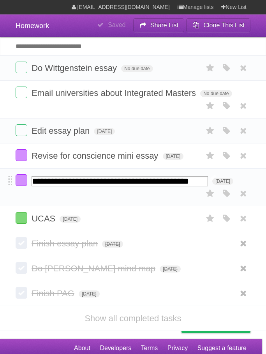 The image size is (266, 354). What do you see at coordinates (54, 293) in the screenshot?
I see `span: Finish PAG` at bounding box center [54, 293].